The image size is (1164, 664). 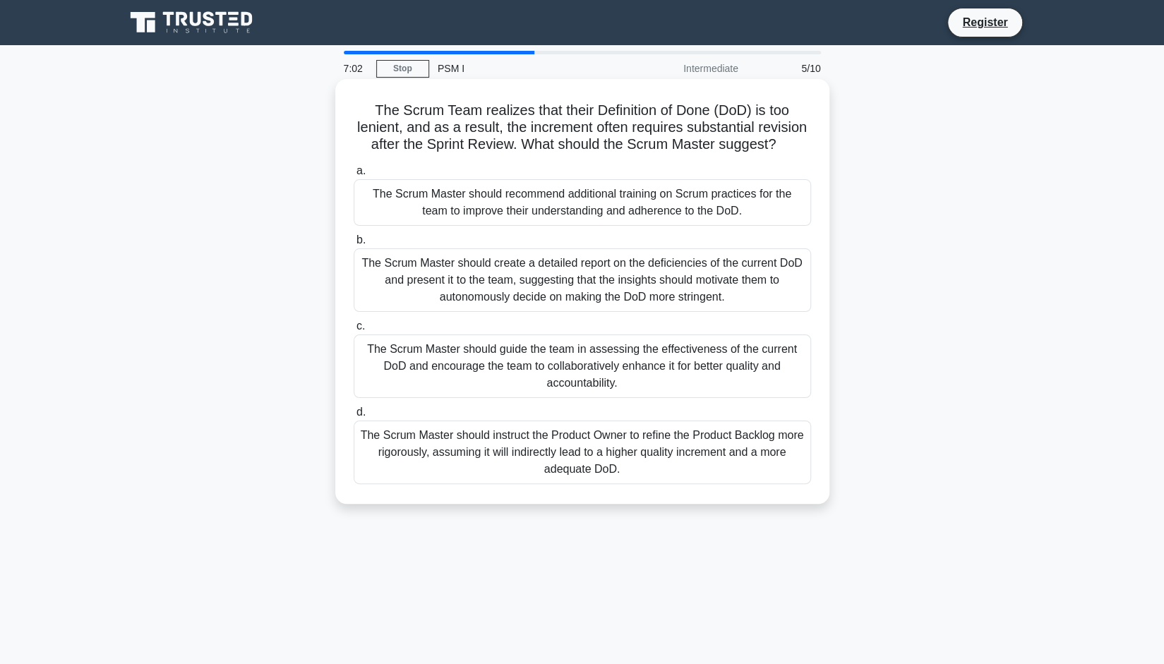 I want to click on div: The Scrum Master should instruct the Product Owner to refine the Product Backlog more rigorously,..., so click(x=582, y=452).